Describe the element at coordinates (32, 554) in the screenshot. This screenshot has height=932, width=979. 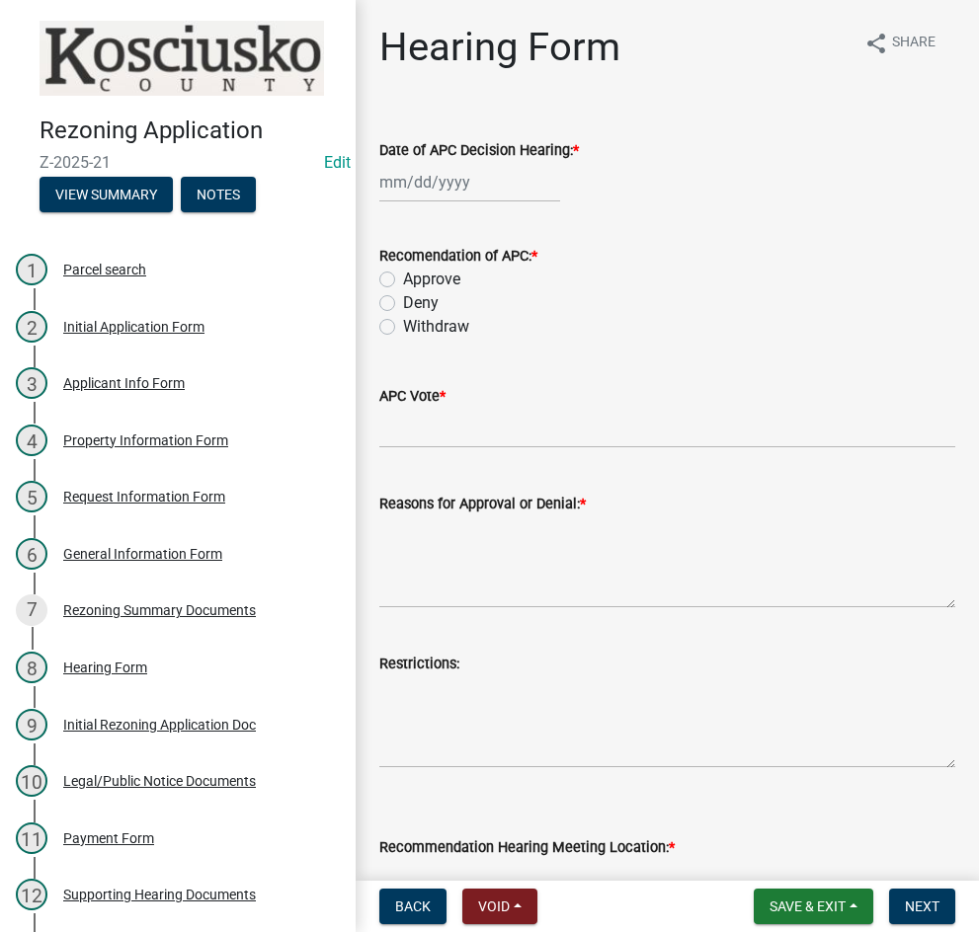
I see `div: 6` at that location.